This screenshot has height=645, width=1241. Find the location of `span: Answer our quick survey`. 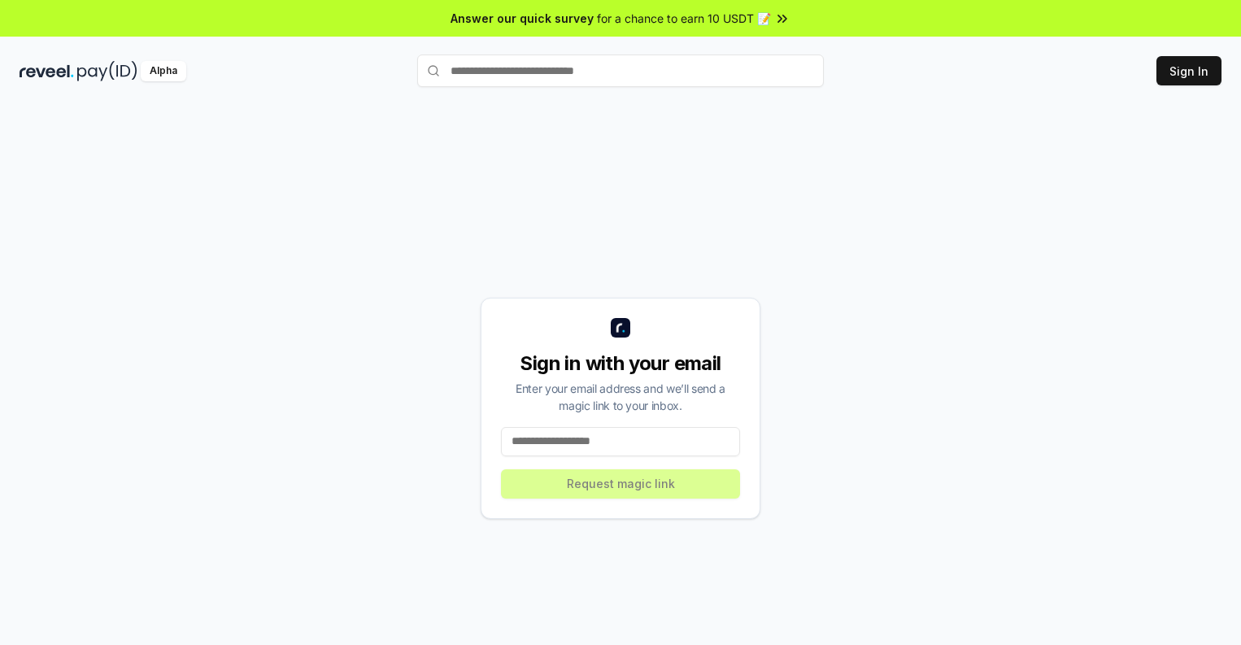

span: Answer our quick survey is located at coordinates (522, 18).